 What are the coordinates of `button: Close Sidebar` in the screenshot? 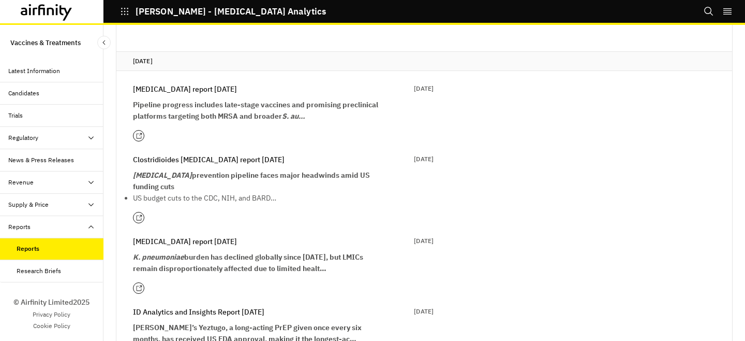 It's located at (104, 42).